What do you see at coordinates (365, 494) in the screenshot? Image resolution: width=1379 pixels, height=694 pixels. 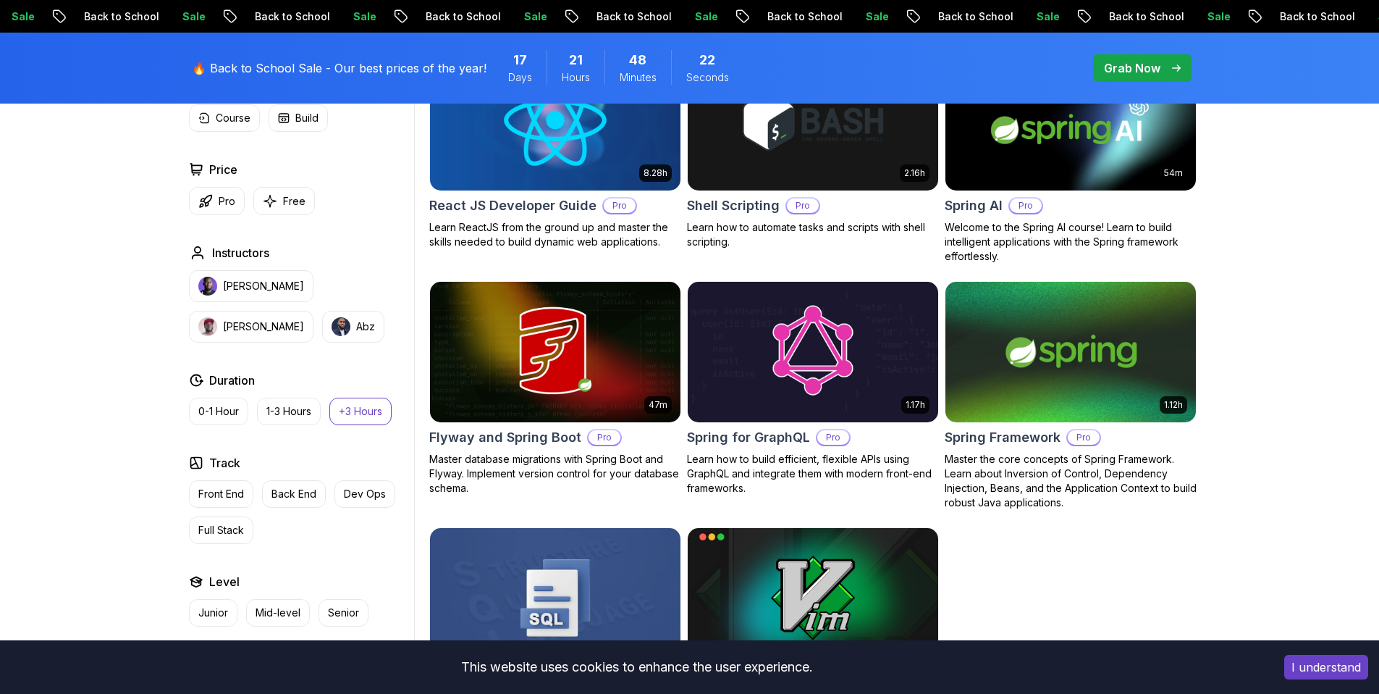 I see `p: Dev Ops` at bounding box center [365, 494].